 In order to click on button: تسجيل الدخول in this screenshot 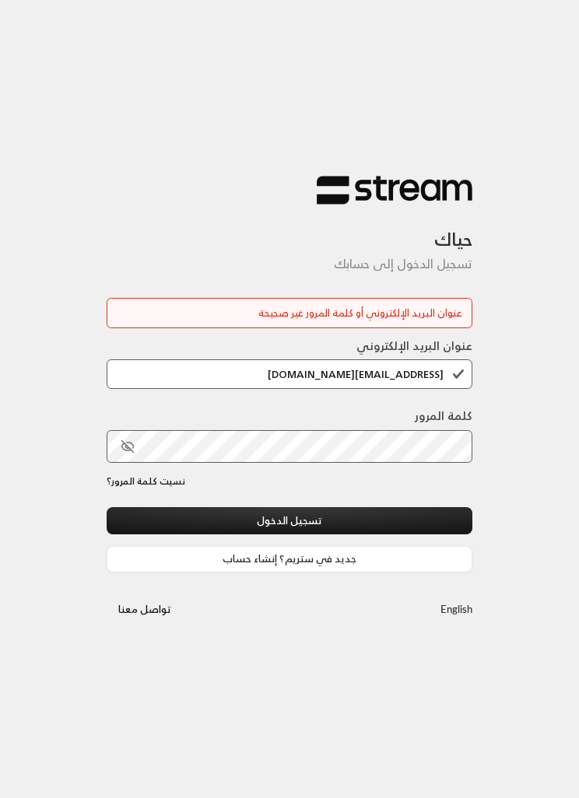, I will do `click(289, 521)`.